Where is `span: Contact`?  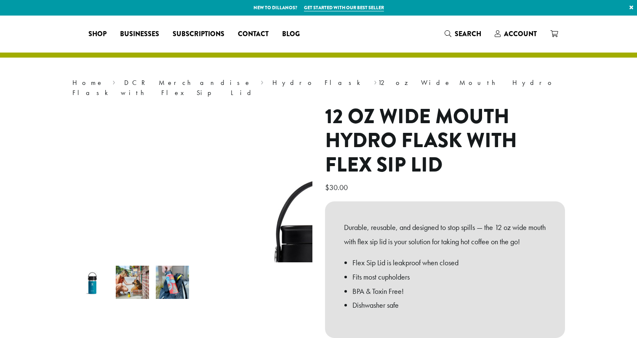 span: Contact is located at coordinates (253, 34).